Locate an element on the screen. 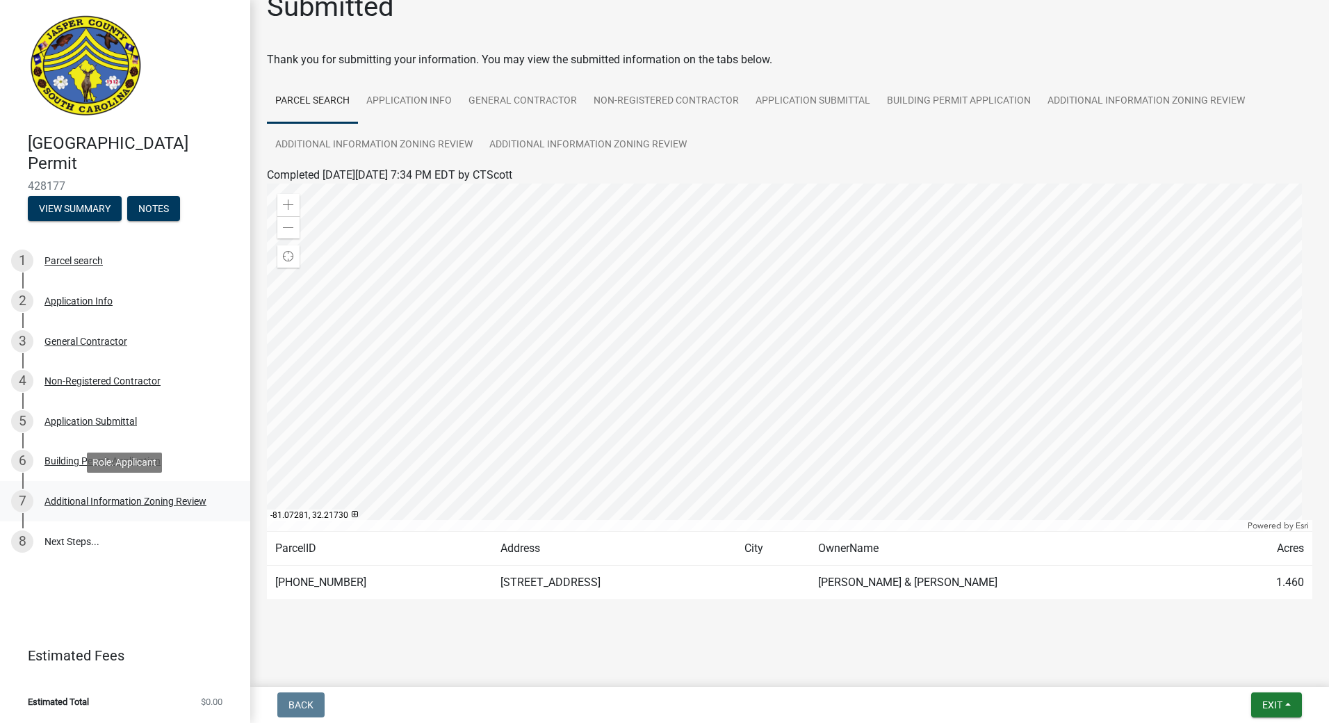 The width and height of the screenshot is (1329, 723). div: Application Submittal is located at coordinates (90, 421).